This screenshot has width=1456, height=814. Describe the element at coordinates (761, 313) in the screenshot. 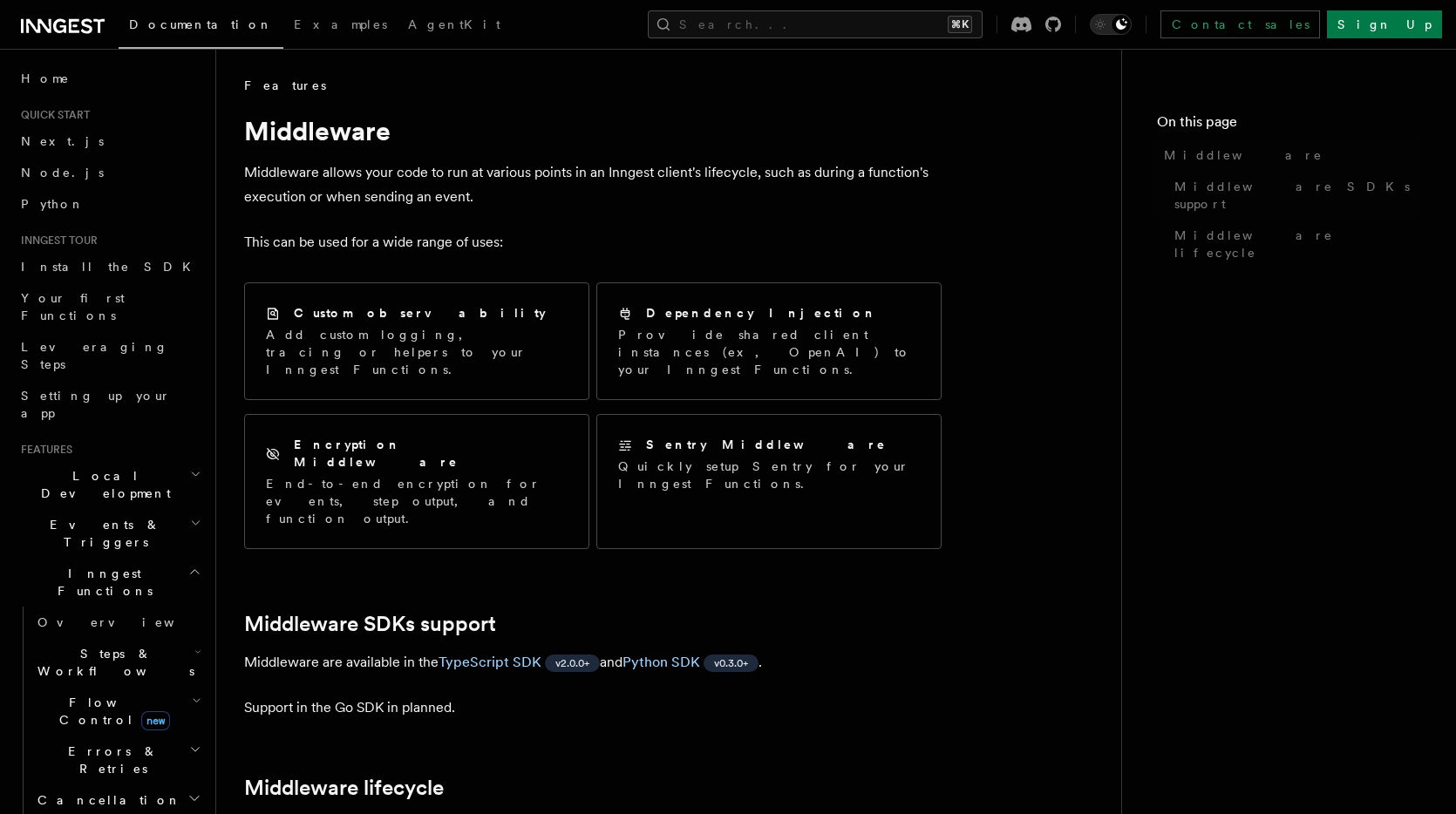

I see `h2: Dependency Injection` at that location.